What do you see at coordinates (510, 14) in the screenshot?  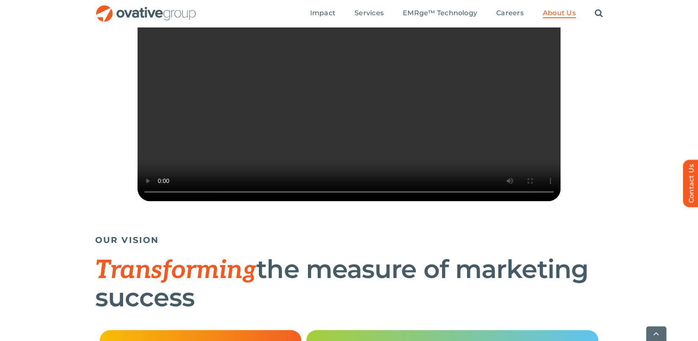 I see `a: Careers` at bounding box center [510, 14].